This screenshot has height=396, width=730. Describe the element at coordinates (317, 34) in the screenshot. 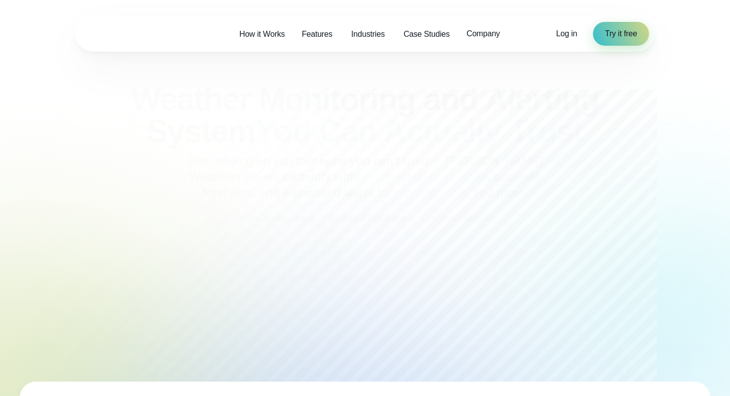

I see `span: Features` at that location.